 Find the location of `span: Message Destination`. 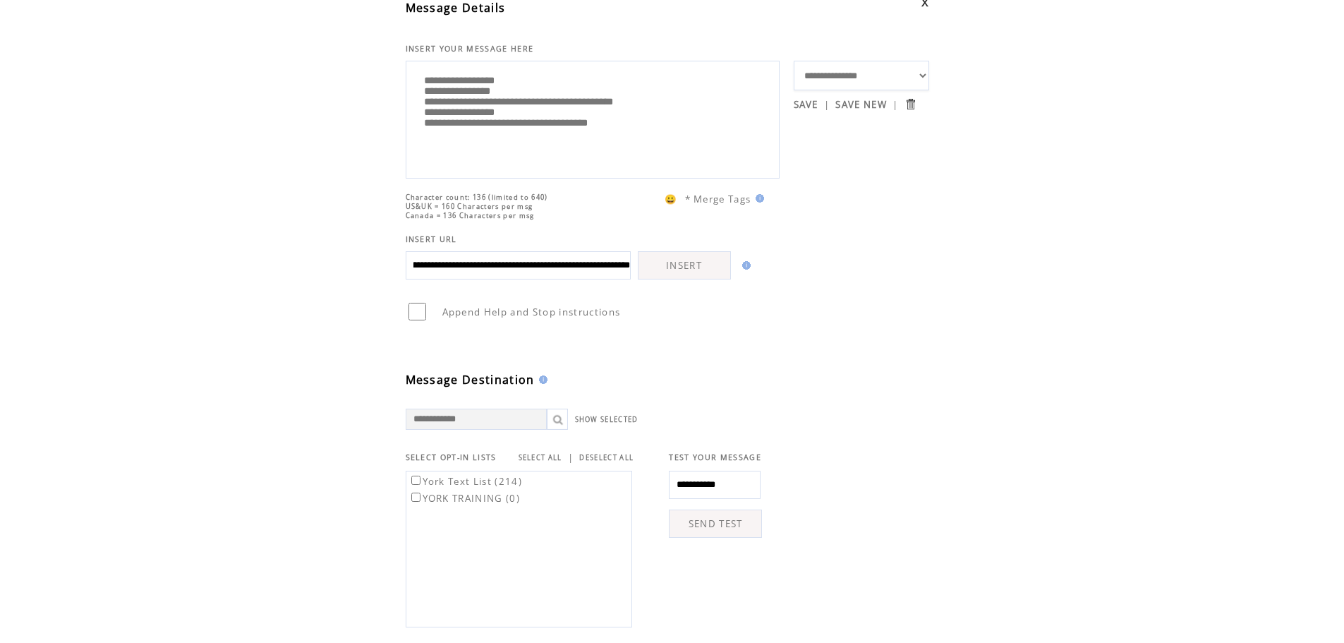

span: Message Destination is located at coordinates (470, 379).